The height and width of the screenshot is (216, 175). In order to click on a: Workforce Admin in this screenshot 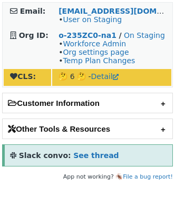, I will do `click(94, 44)`.